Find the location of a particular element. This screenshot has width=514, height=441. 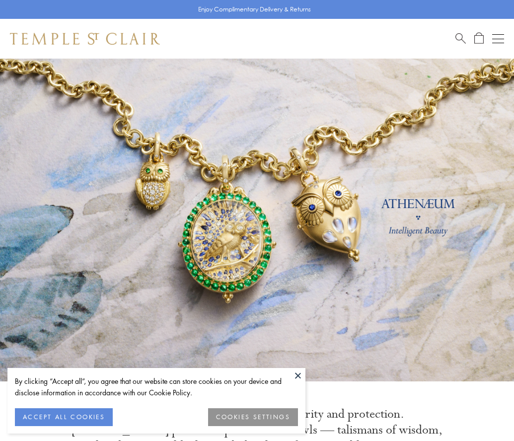

button: Open navigation is located at coordinates (499, 39).